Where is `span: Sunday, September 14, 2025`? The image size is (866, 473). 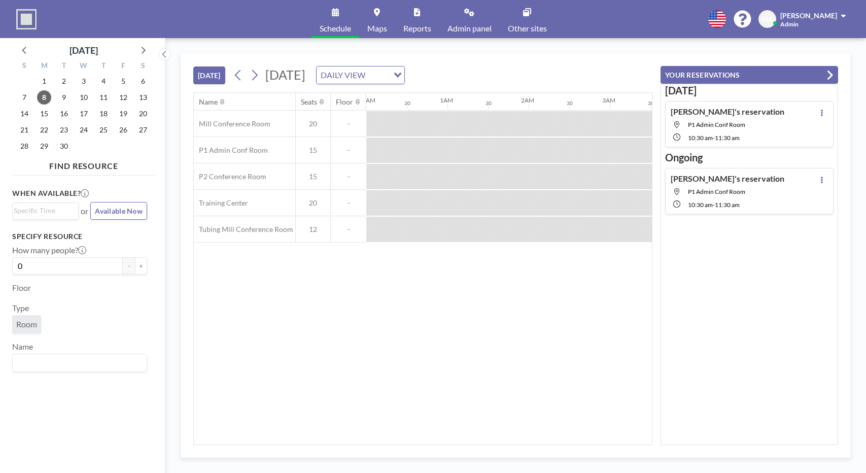 span: Sunday, September 14, 2025 is located at coordinates (24, 114).